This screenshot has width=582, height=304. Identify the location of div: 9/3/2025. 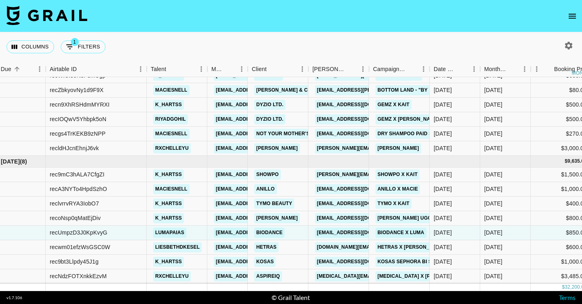
(443, 148).